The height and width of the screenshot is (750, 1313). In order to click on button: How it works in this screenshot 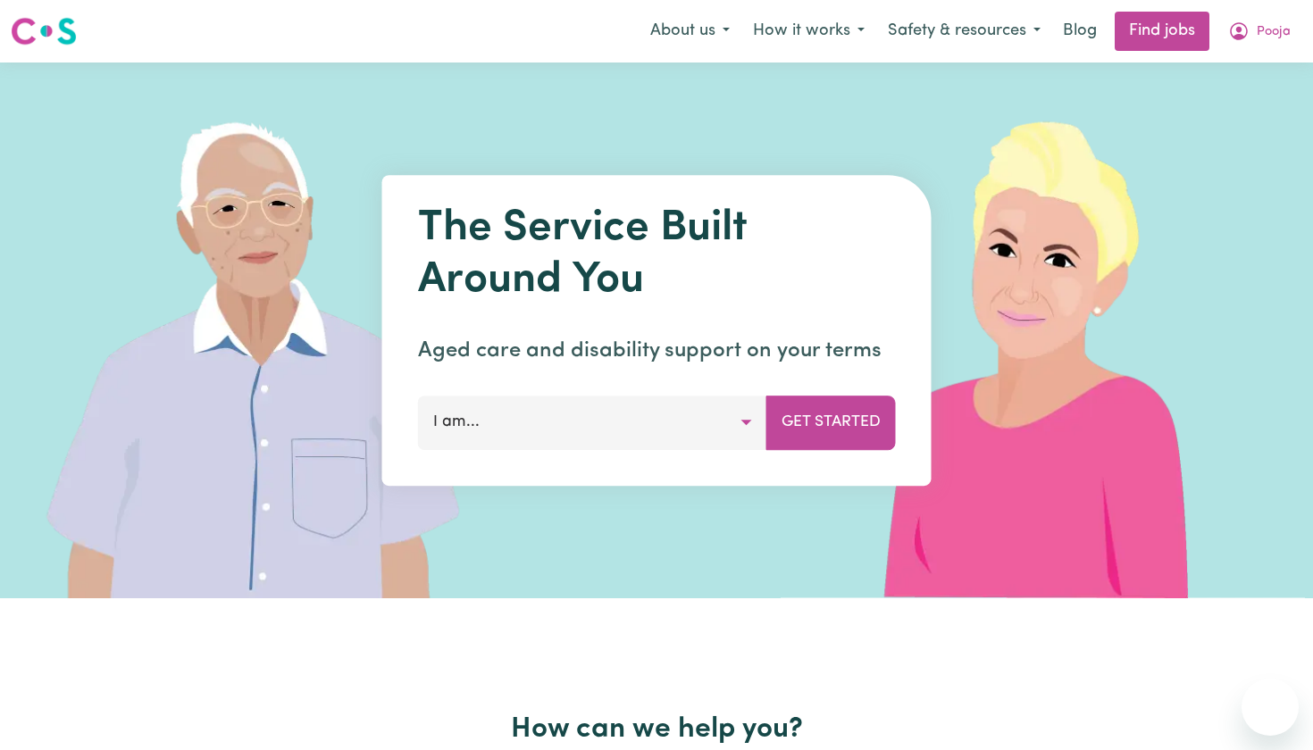, I will do `click(809, 31)`.